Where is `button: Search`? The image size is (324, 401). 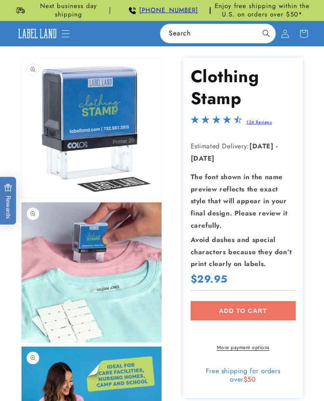 button: Search is located at coordinates (266, 33).